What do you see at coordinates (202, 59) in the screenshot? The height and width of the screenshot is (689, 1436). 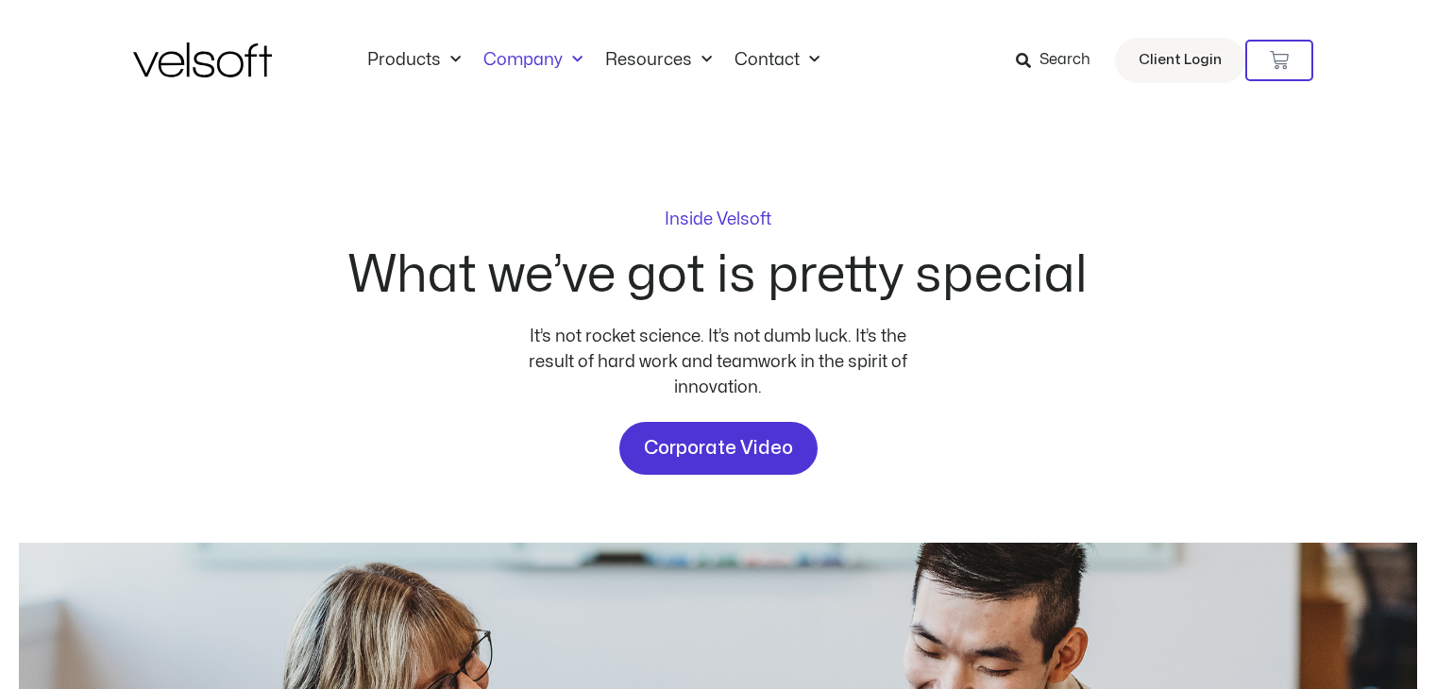 I see `img: Velsoft Training Materials` at bounding box center [202, 59].